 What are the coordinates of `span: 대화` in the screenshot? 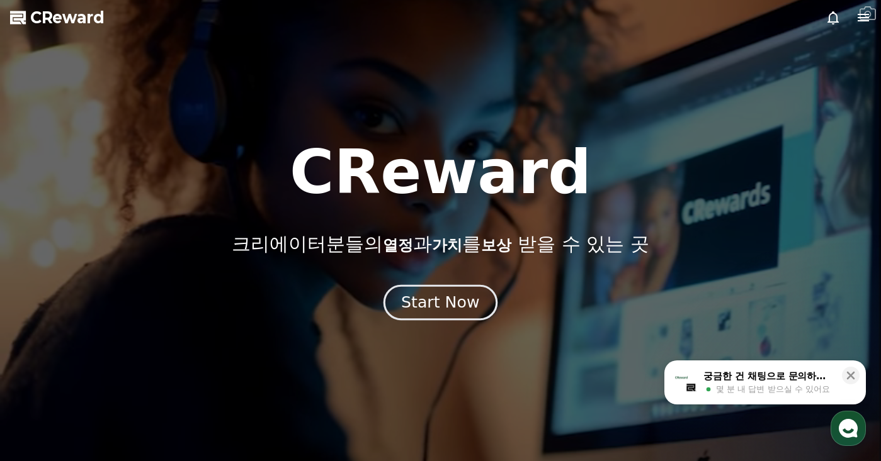 It's located at (123, 382).